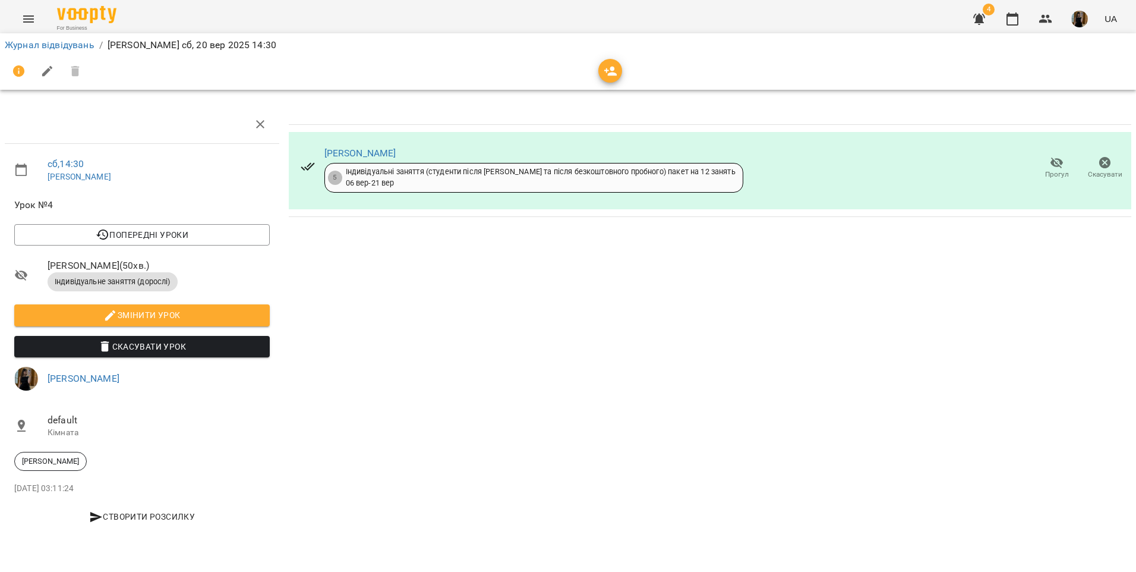 This screenshot has height=572, width=1136. I want to click on span: 4, so click(989, 10).